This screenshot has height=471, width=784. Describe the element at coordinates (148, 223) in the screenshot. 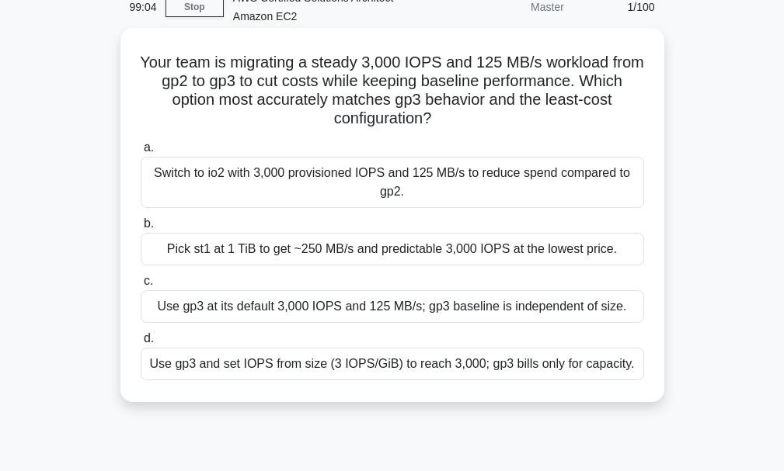

I see `span: b.` at that location.